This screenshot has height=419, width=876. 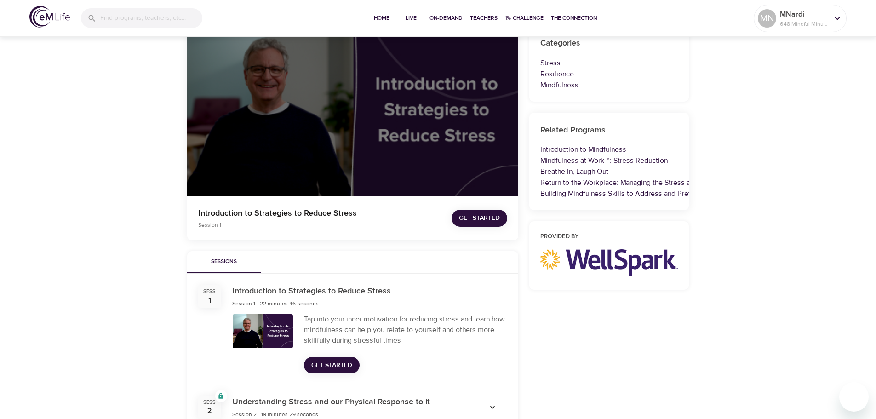 What do you see at coordinates (632, 183) in the screenshot?
I see `a: Return to the Workplace: Managing the Stress and Anxiety` at bounding box center [632, 183].